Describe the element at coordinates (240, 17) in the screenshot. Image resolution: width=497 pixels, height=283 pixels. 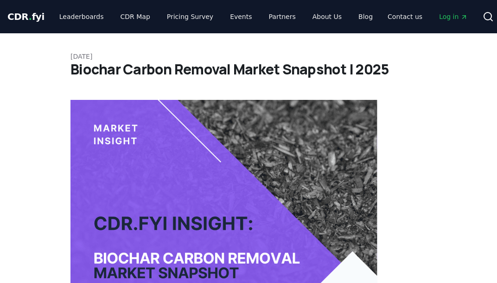
I see `a: Events` at that location.